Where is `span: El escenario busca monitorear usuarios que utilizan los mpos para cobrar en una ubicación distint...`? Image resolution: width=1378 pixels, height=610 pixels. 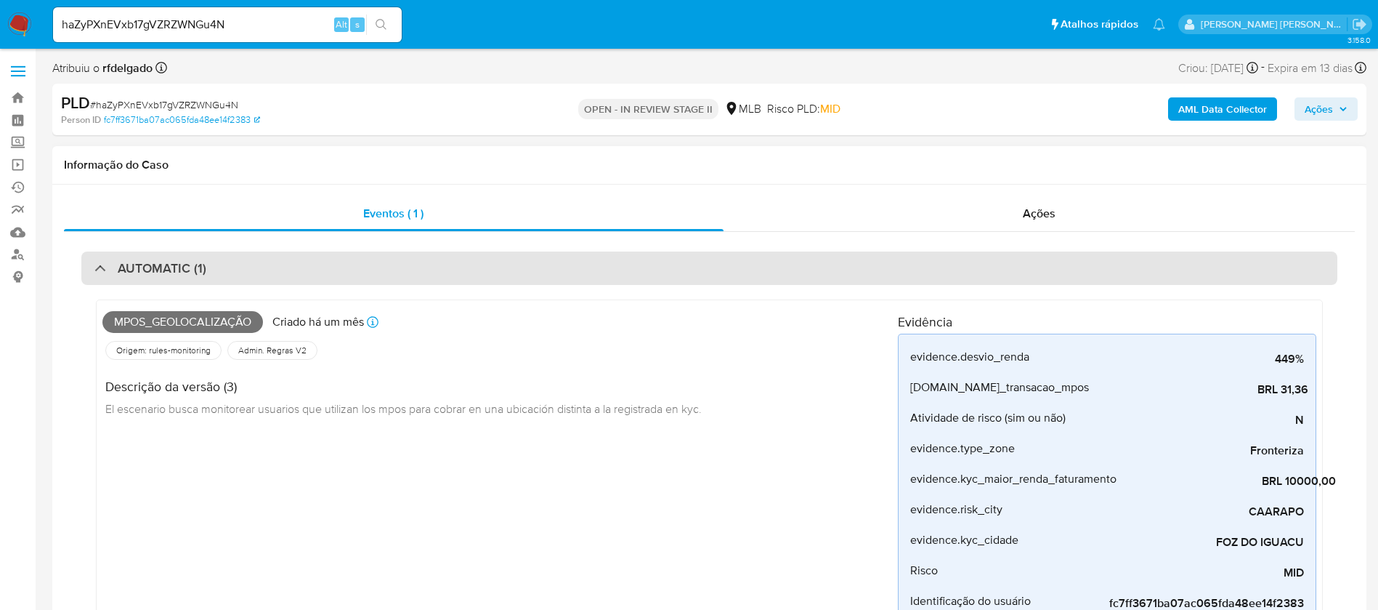
span: El escenario busca monitorear usuarios que utilizan los mpos para cobrar en una ubicación distint... is located at coordinates (403, 408).